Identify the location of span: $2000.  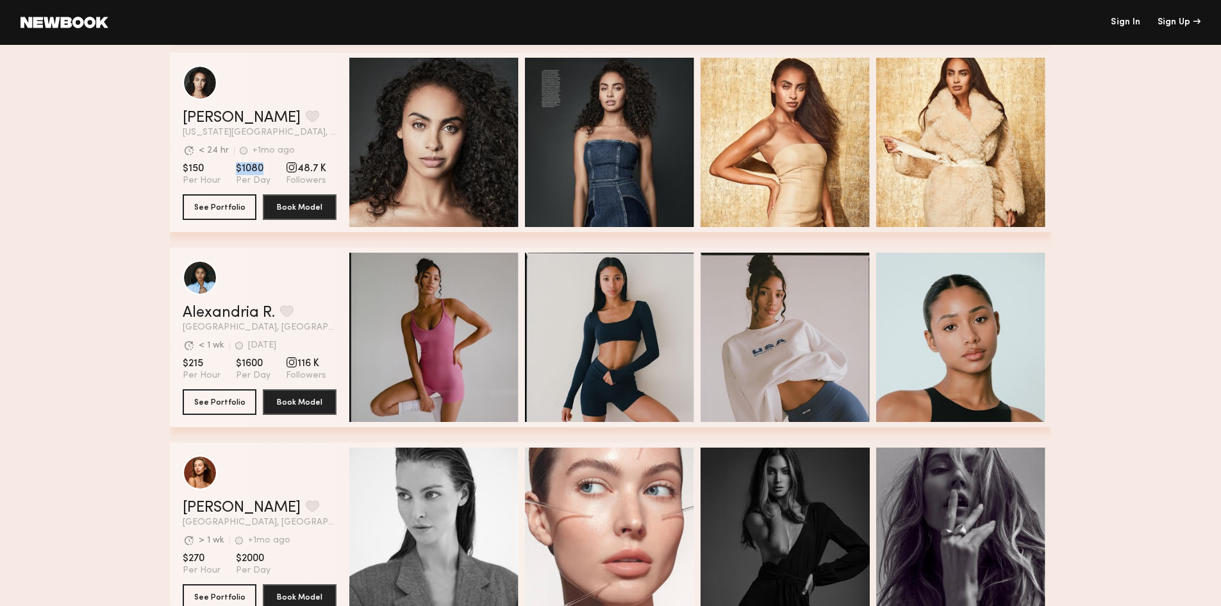
(253, 558).